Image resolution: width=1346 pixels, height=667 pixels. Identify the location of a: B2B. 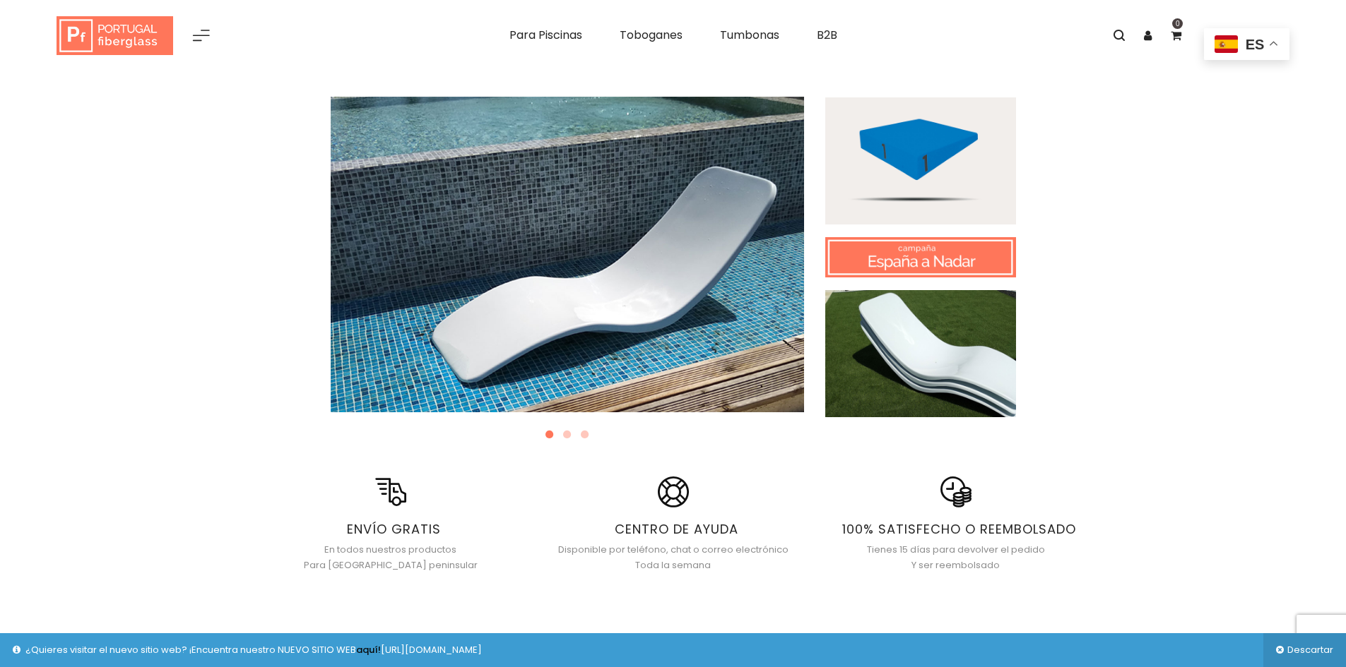
(826, 35).